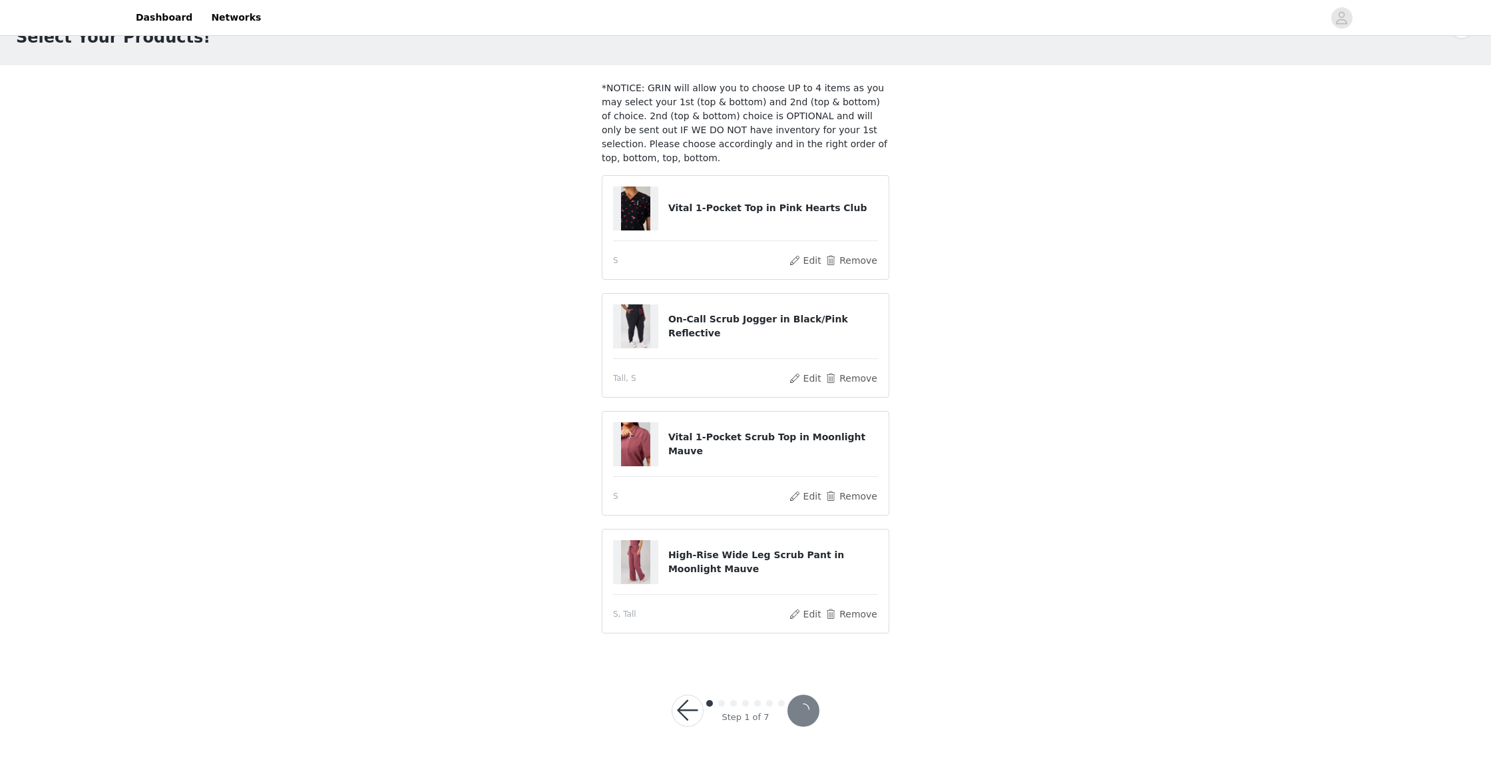  What do you see at coordinates (773, 562) in the screenshot?
I see `h4: High-Rise Wide Leg Scrub Pant in Moonlight Mauve` at bounding box center [773, 562].